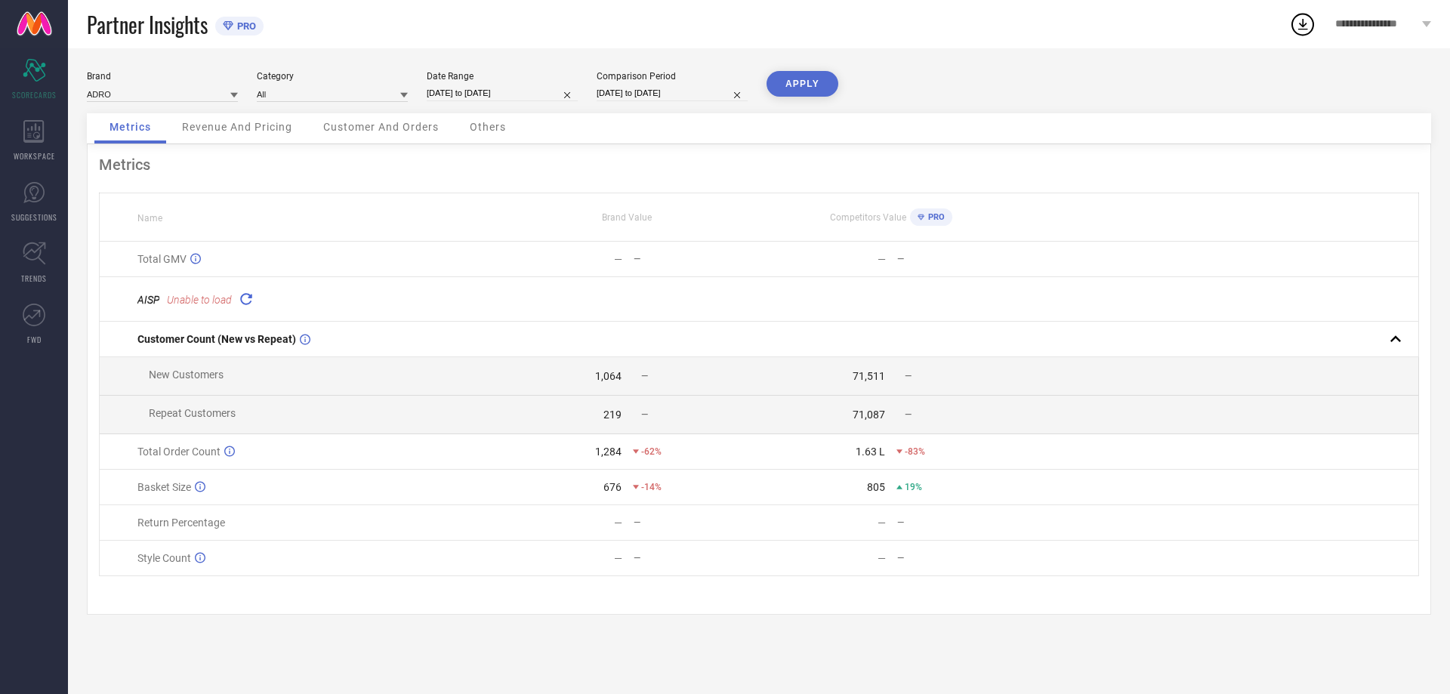  Describe the element at coordinates (381, 127) in the screenshot. I see `span: Customer And Orders` at that location.